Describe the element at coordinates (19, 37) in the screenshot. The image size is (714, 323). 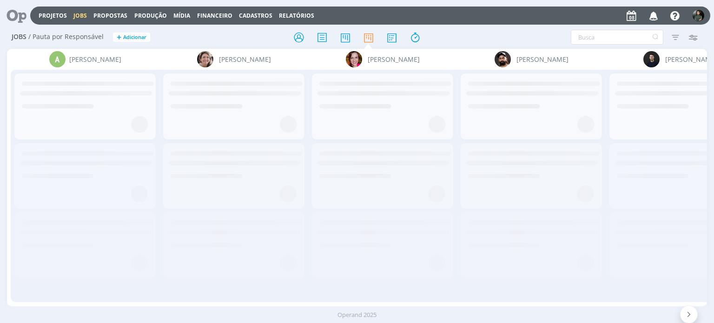
I see `span: Jobs` at that location.